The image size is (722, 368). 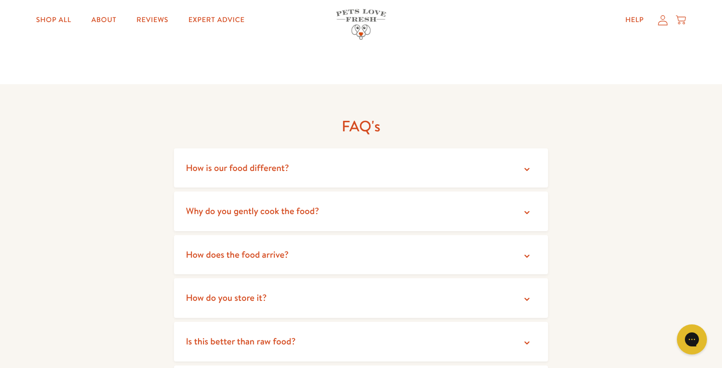 I want to click on a: Expert Advice, so click(x=217, y=20).